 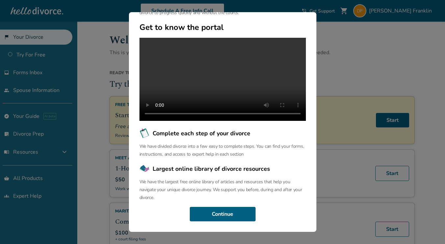 I want to click on span: Largest online library of divorce resources, so click(x=211, y=169).